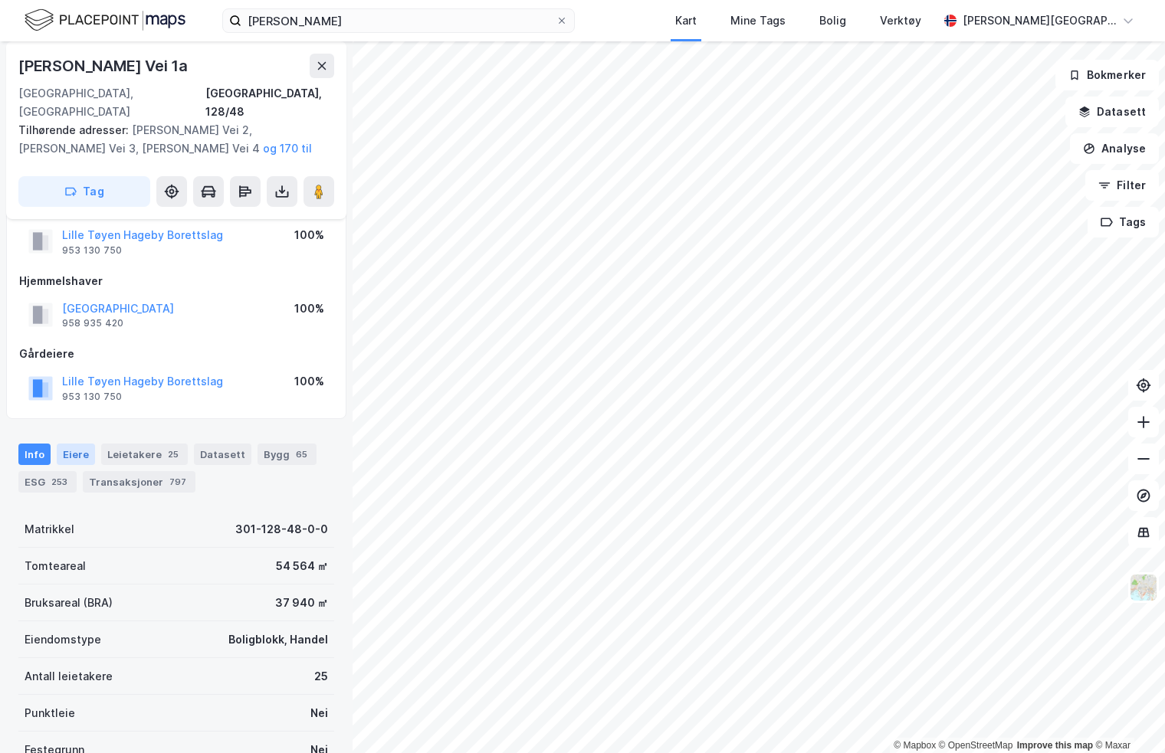  I want to click on div: Transaksjoner, so click(139, 482).